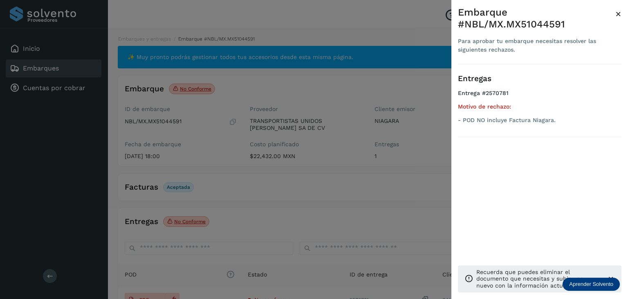 The height and width of the screenshot is (299, 628). Describe the element at coordinates (537, 18) in the screenshot. I see `div: Embarque #NBL/MX.MX51044591` at that location.